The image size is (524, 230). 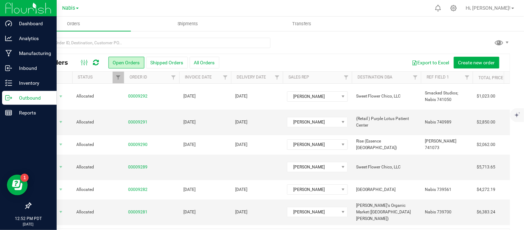 What do you see at coordinates (33, 113) in the screenshot?
I see `p: Reports` at bounding box center [33, 113].